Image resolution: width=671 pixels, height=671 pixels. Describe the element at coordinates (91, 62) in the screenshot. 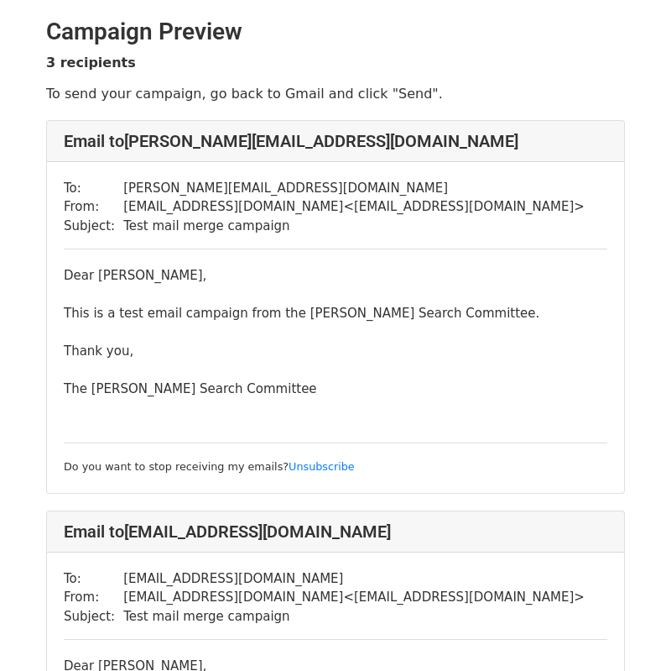

I see `strong: 3 recipients` at that location.